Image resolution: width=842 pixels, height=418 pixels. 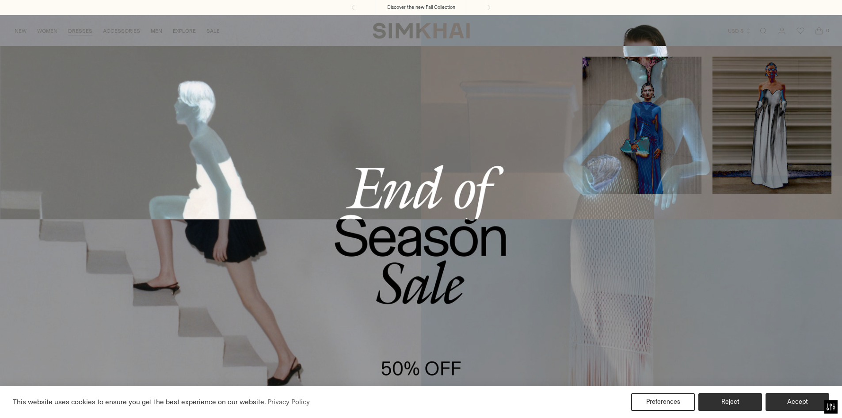 I want to click on a: EXPLORE, so click(x=184, y=31).